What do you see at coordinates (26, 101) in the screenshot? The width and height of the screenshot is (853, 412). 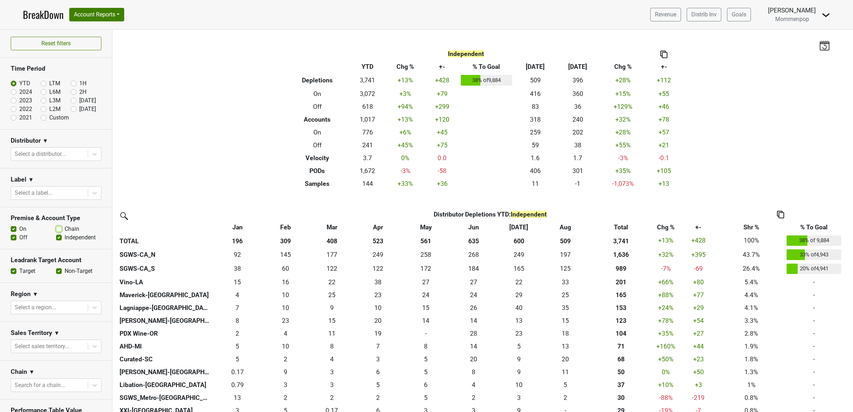 I see `label: 2023` at bounding box center [26, 101].